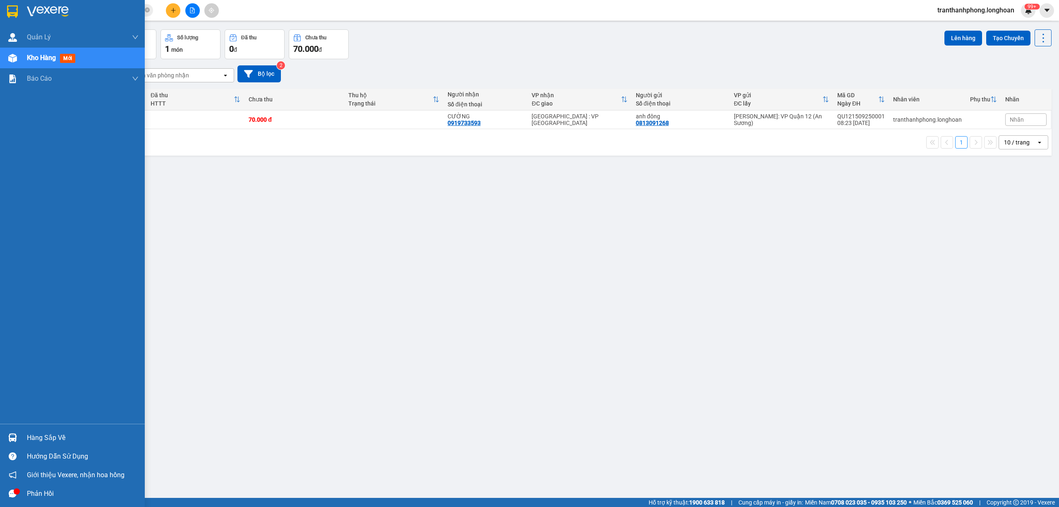 This screenshot has width=1059, height=507. I want to click on span: CÔNG TY TNHH CHUYỂN PHÁT NHANH BẢO AN, so click(112, 36).